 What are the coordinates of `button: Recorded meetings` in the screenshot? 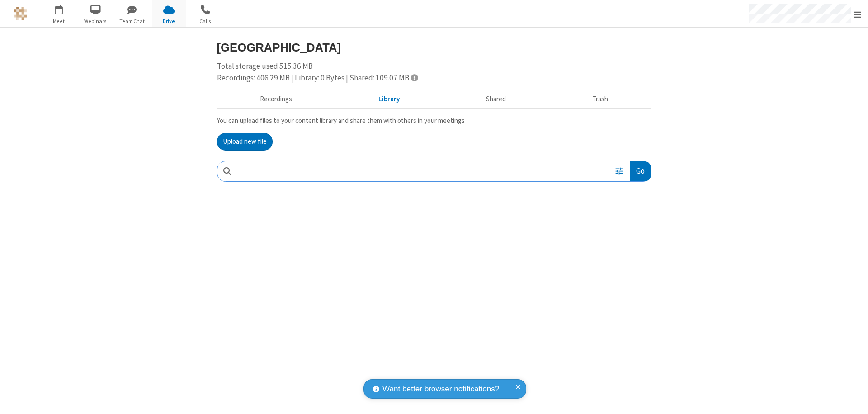 It's located at (276, 99).